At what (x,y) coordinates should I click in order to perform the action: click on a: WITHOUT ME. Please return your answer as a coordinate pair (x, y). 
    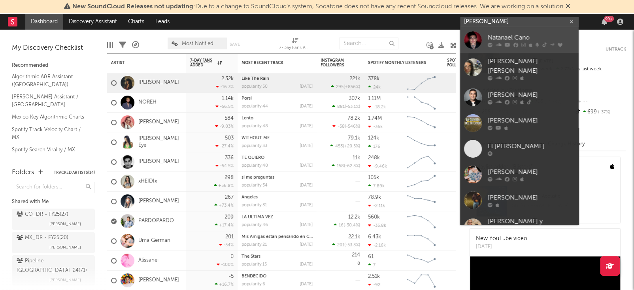
    Looking at the image, I should click on (255, 138).